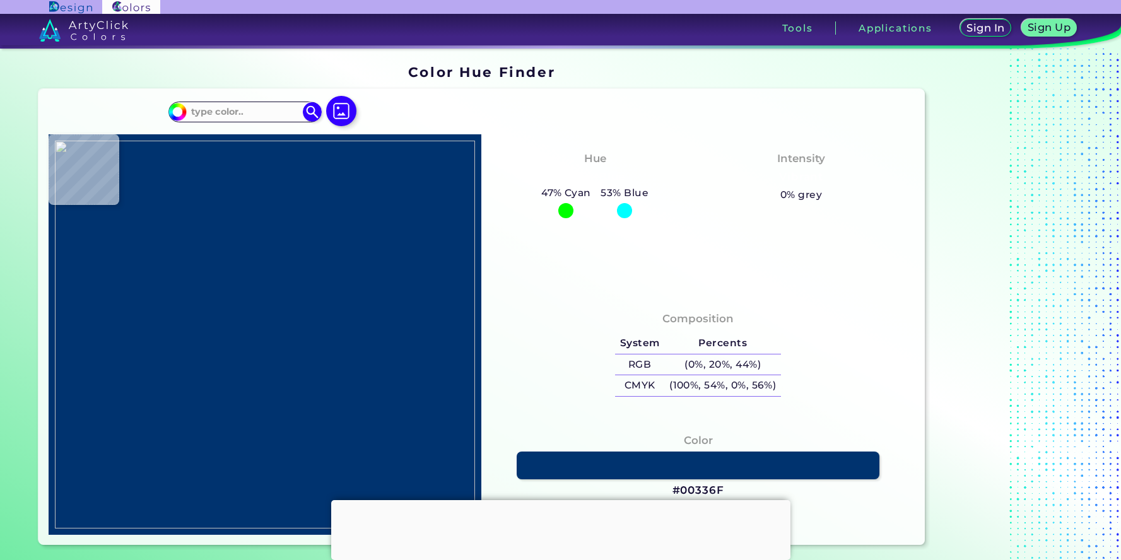 Image resolution: width=1121 pixels, height=560 pixels. What do you see at coordinates (624, 193) in the screenshot?
I see `h5: 53% Blue` at bounding box center [624, 193].